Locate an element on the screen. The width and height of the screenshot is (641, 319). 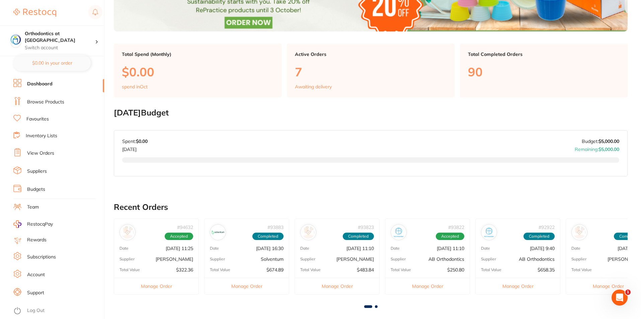
p: Switch account is located at coordinates (60, 48).